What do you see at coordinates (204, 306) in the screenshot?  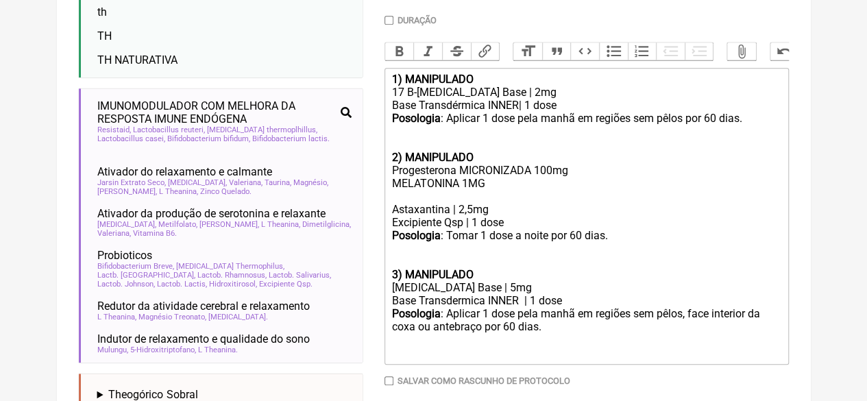 I see `span: Redutor da atividade cerebral e relaxamento` at bounding box center [204, 306].